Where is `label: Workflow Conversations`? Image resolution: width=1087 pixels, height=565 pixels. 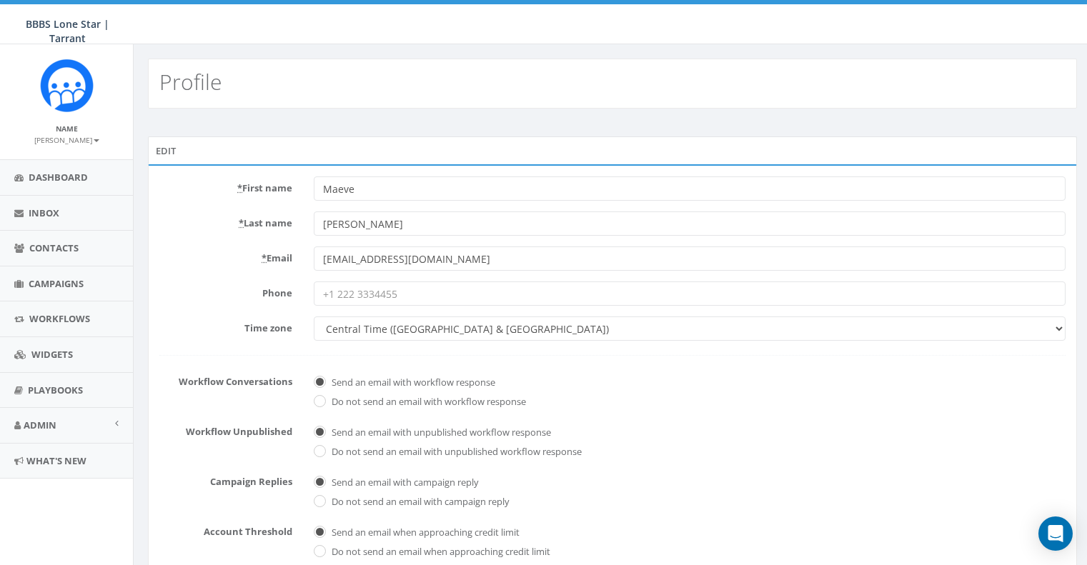
label: Workflow Conversations is located at coordinates (226, 379).